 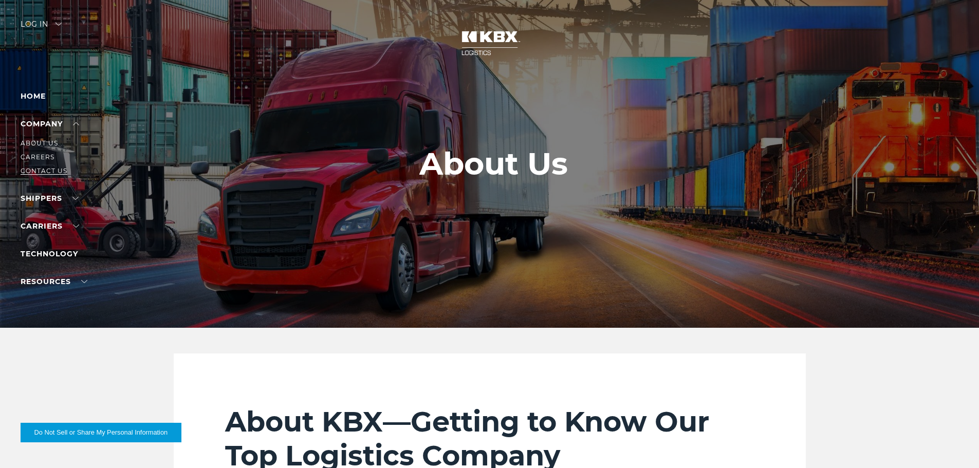 What do you see at coordinates (44, 171) in the screenshot?
I see `a: Contact Us` at bounding box center [44, 171].